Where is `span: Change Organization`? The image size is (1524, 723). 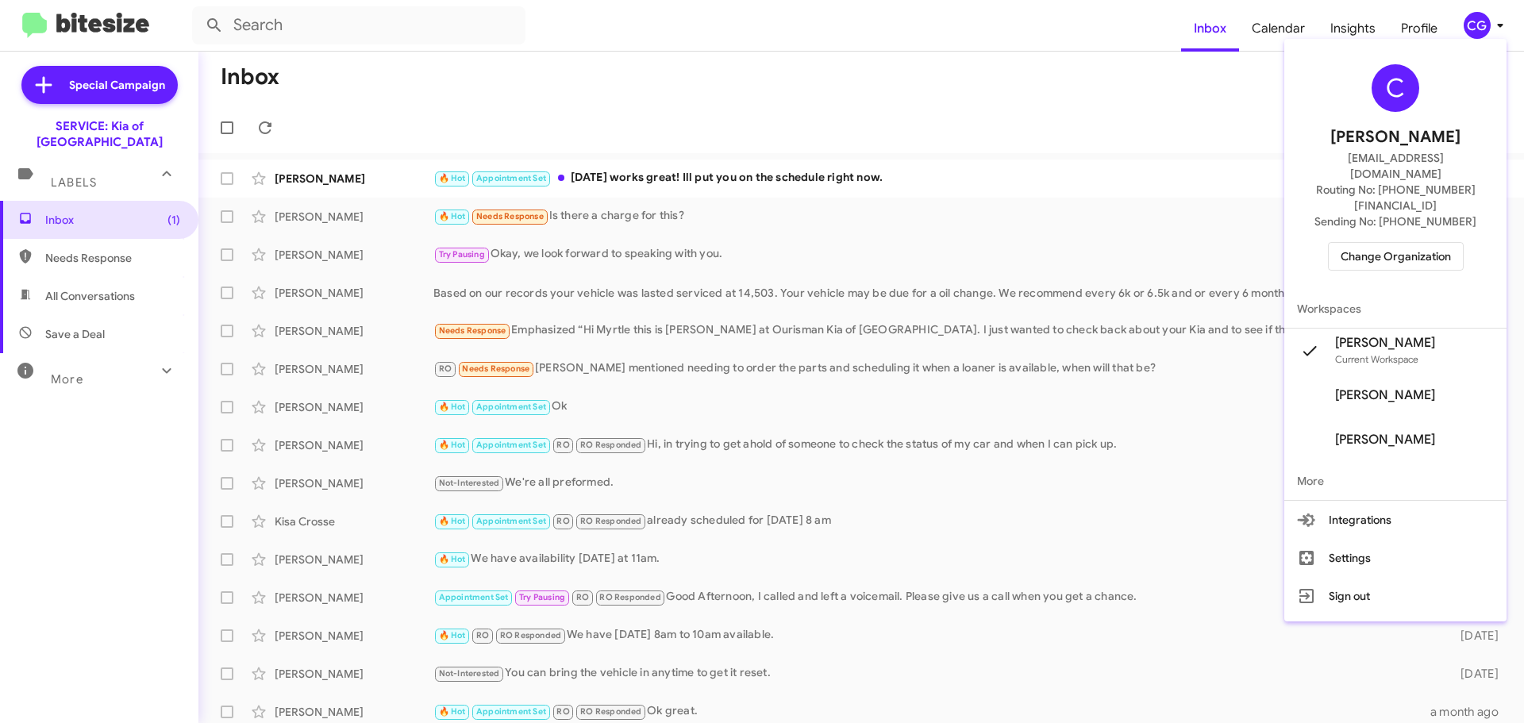
span: Change Organization is located at coordinates (1396, 256).